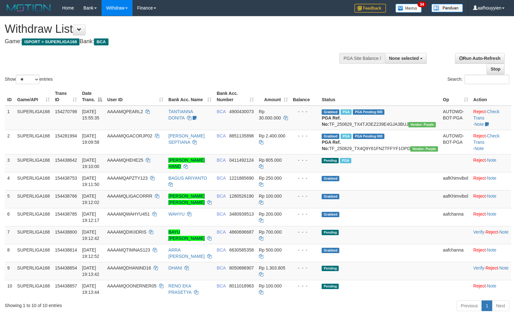 This screenshot has width=514, height=319. What do you see at coordinates (129, 250) in the screenshot?
I see `span: AAAAMQTIMNAS123` at bounding box center [129, 250].